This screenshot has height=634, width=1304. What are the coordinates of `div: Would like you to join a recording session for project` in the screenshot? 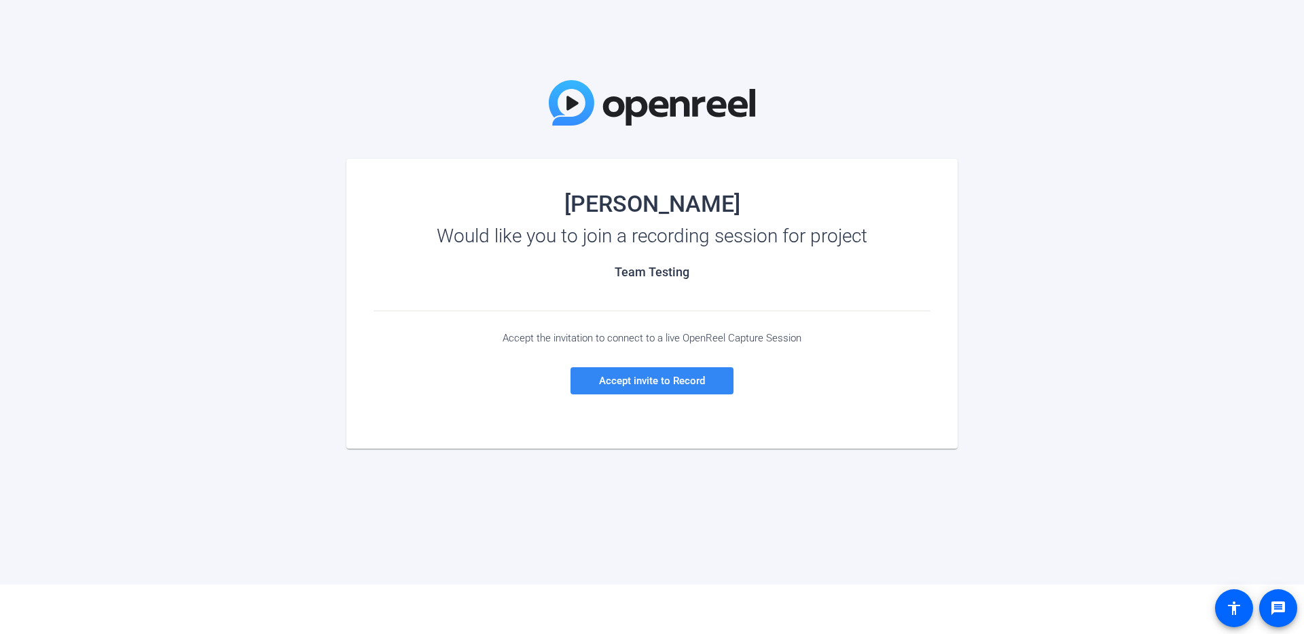 It's located at (652, 236).